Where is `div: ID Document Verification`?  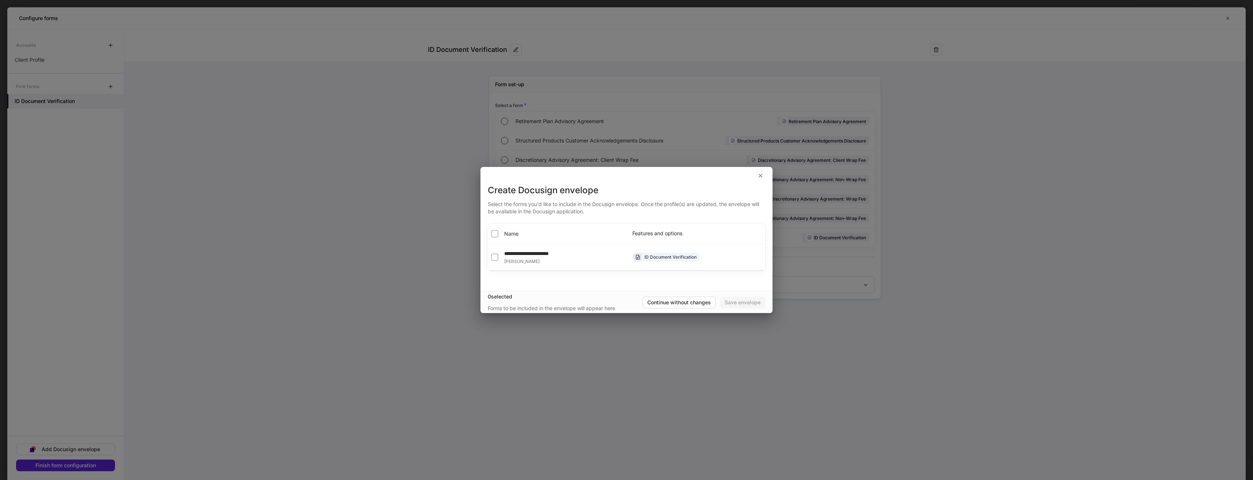
div: ID Document Verification is located at coordinates (670, 257).